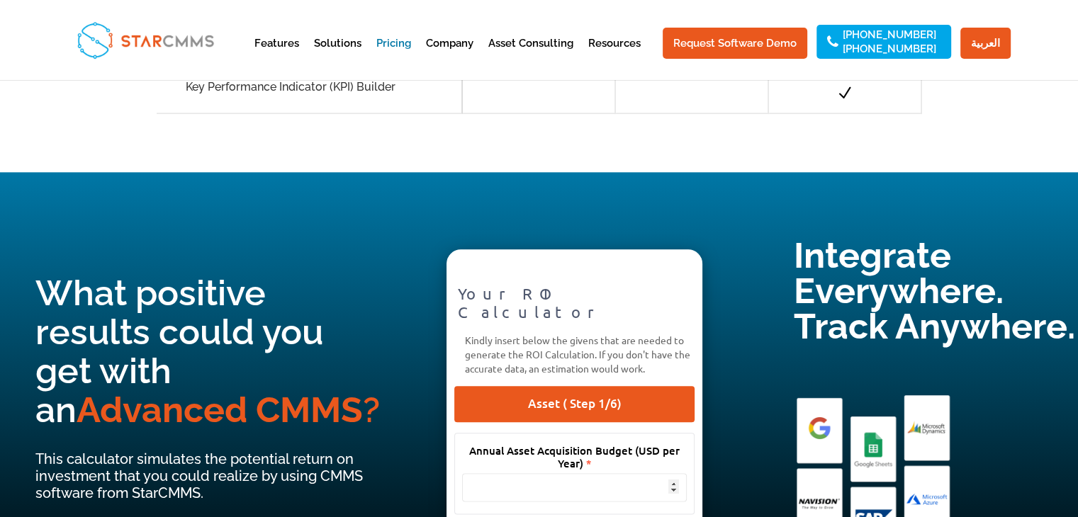 The width and height of the screenshot is (1078, 517). I want to click on span: Annual Asset Acquisition Budget (USD per Year), so click(574, 457).